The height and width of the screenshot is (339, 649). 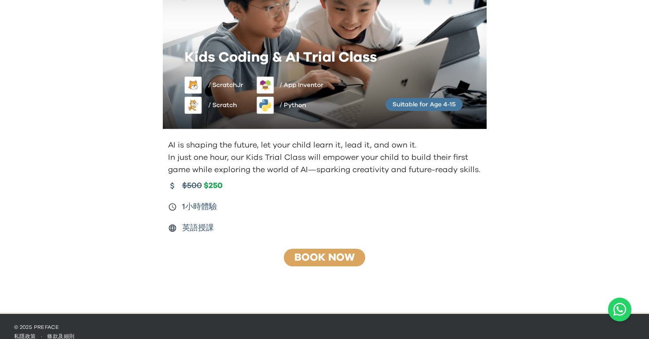 I want to click on p: In just one hour, our Kids Trial Class will empower your child to build their first game while ex..., so click(x=326, y=164).